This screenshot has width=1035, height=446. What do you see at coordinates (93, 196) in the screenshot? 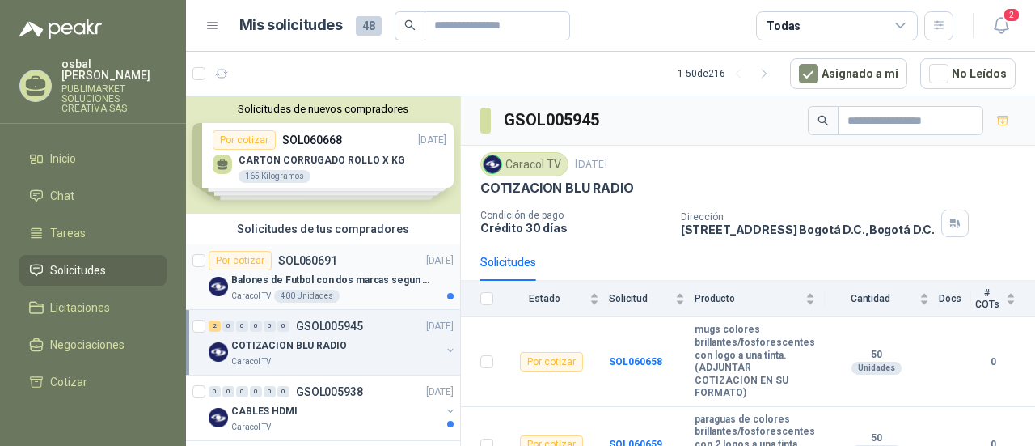
I see `a: Chat` at bounding box center [93, 196].